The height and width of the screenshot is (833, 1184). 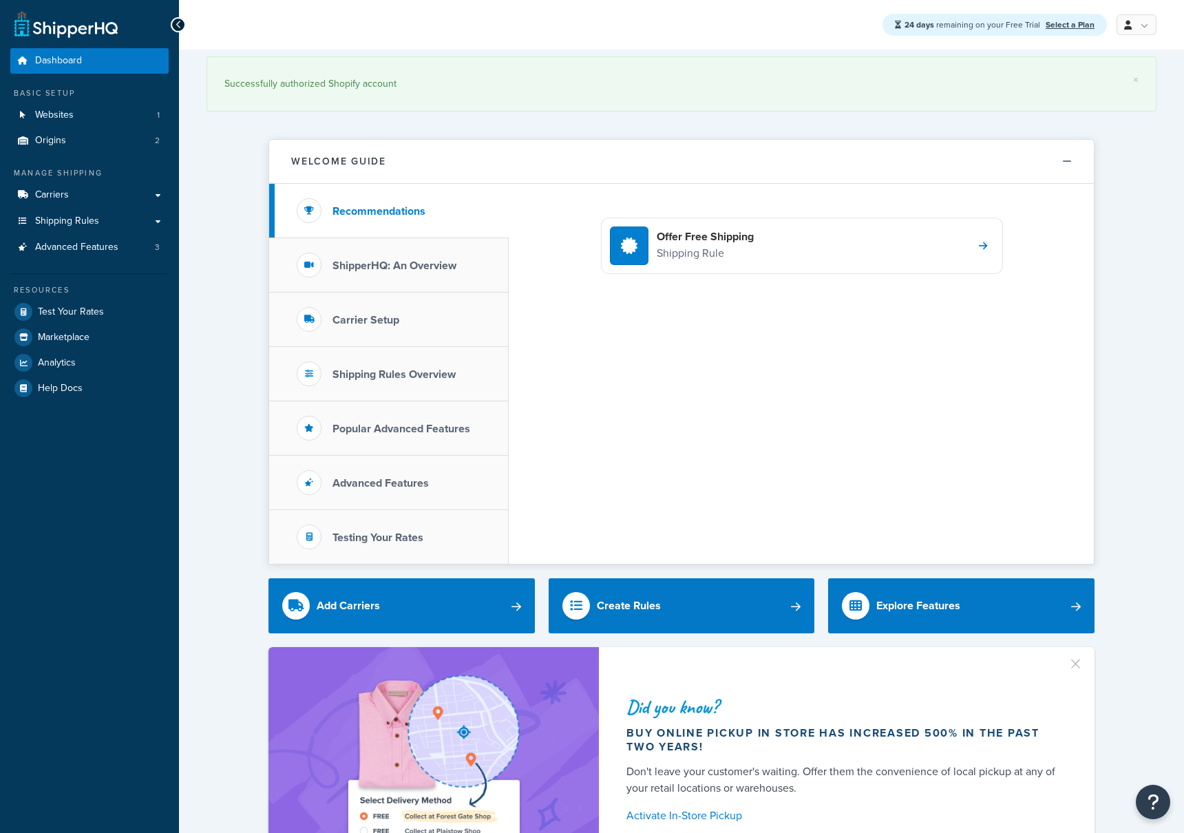 What do you see at coordinates (89, 388) in the screenshot?
I see `li: Help Docs` at bounding box center [89, 388].